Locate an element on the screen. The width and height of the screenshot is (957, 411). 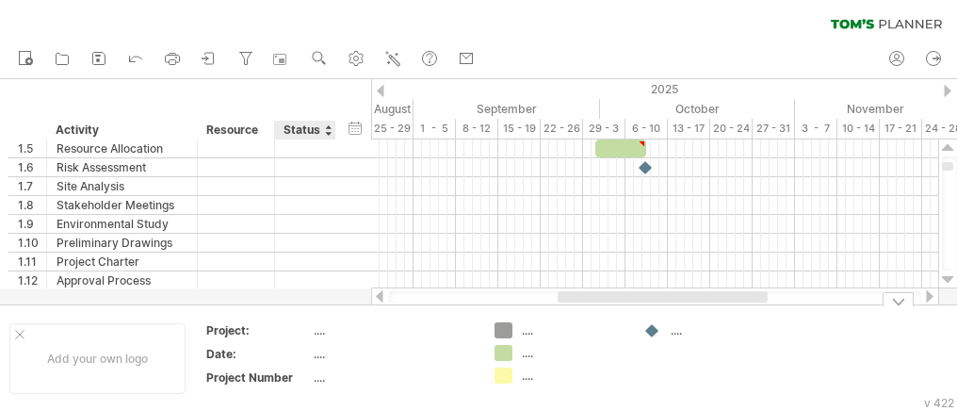
div: 20 - 24 is located at coordinates (731, 128).